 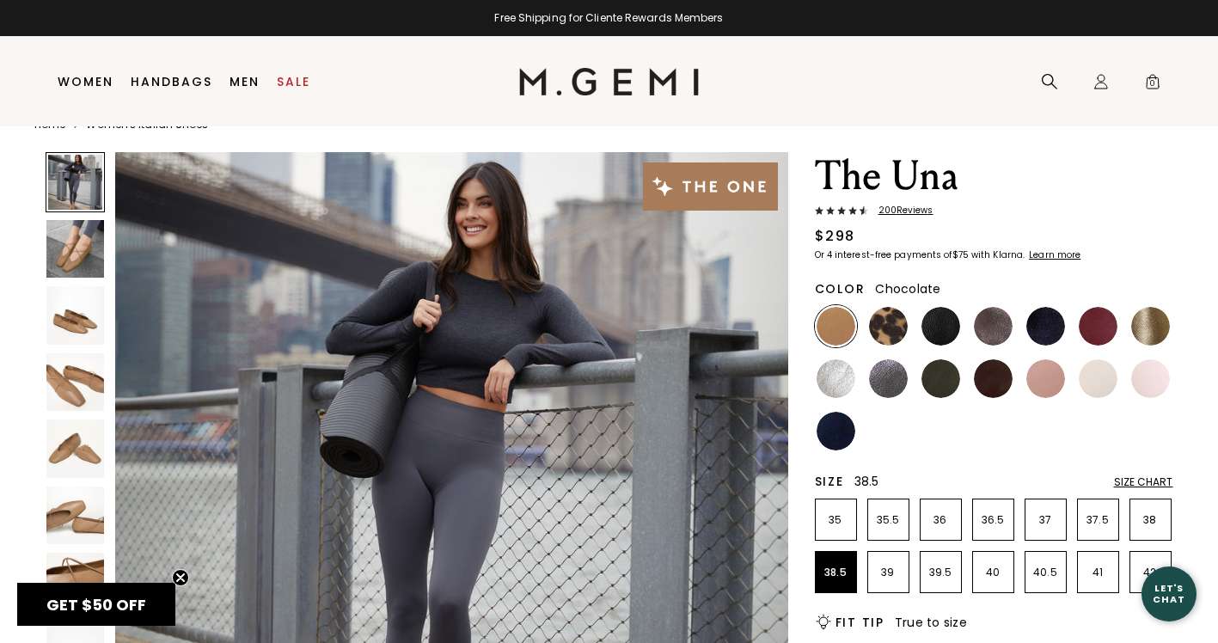 What do you see at coordinates (835, 431) in the screenshot?
I see `img: Navy` at bounding box center [835, 431].